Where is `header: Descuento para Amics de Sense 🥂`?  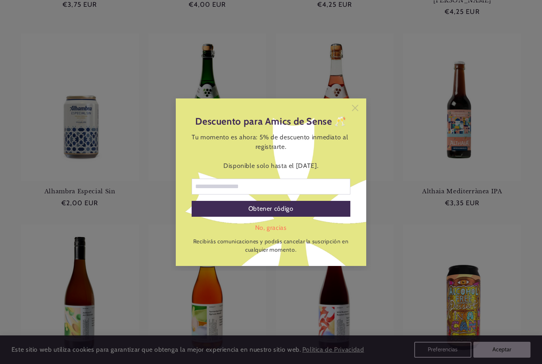
header: Descuento para Amics de Sense 🥂 is located at coordinates (271, 121).